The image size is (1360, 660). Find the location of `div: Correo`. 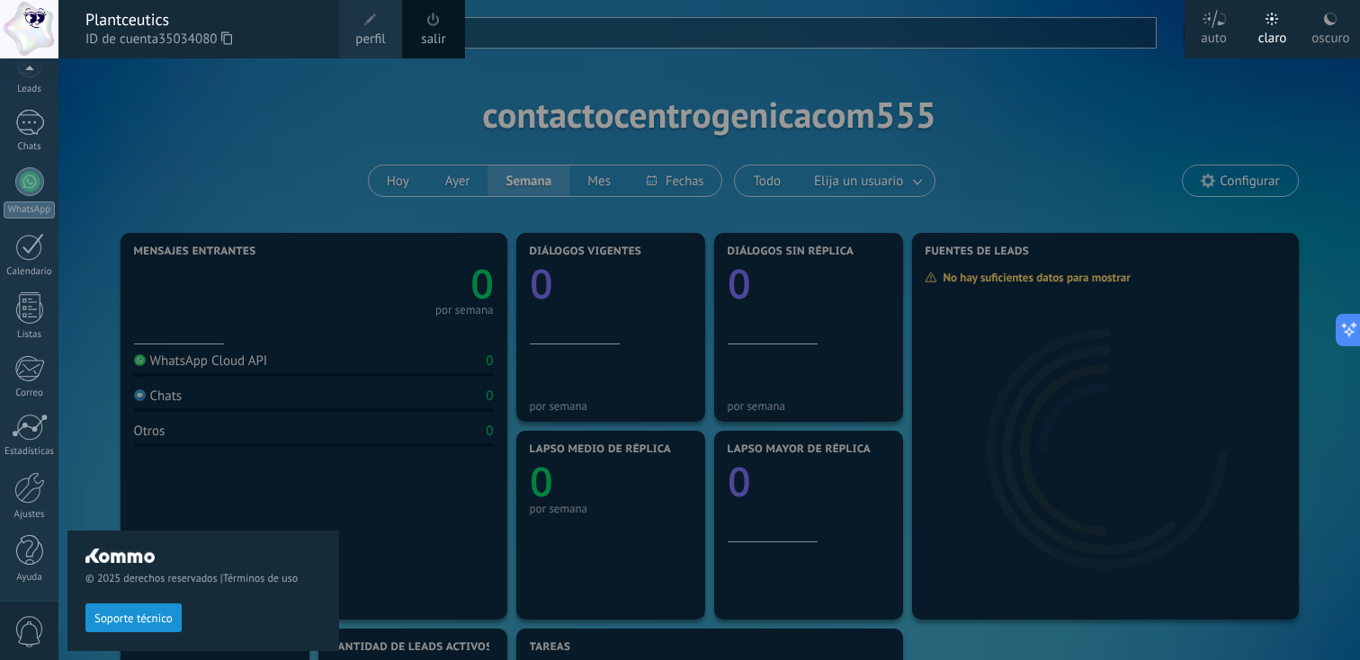

div: Correo is located at coordinates (30, 393).